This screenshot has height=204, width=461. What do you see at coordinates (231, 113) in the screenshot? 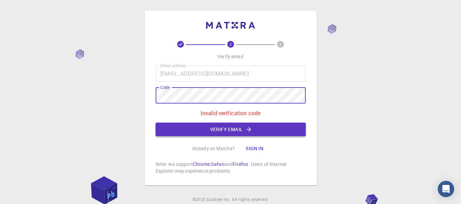
I see `p: Invalid verification code` at bounding box center [231, 113].